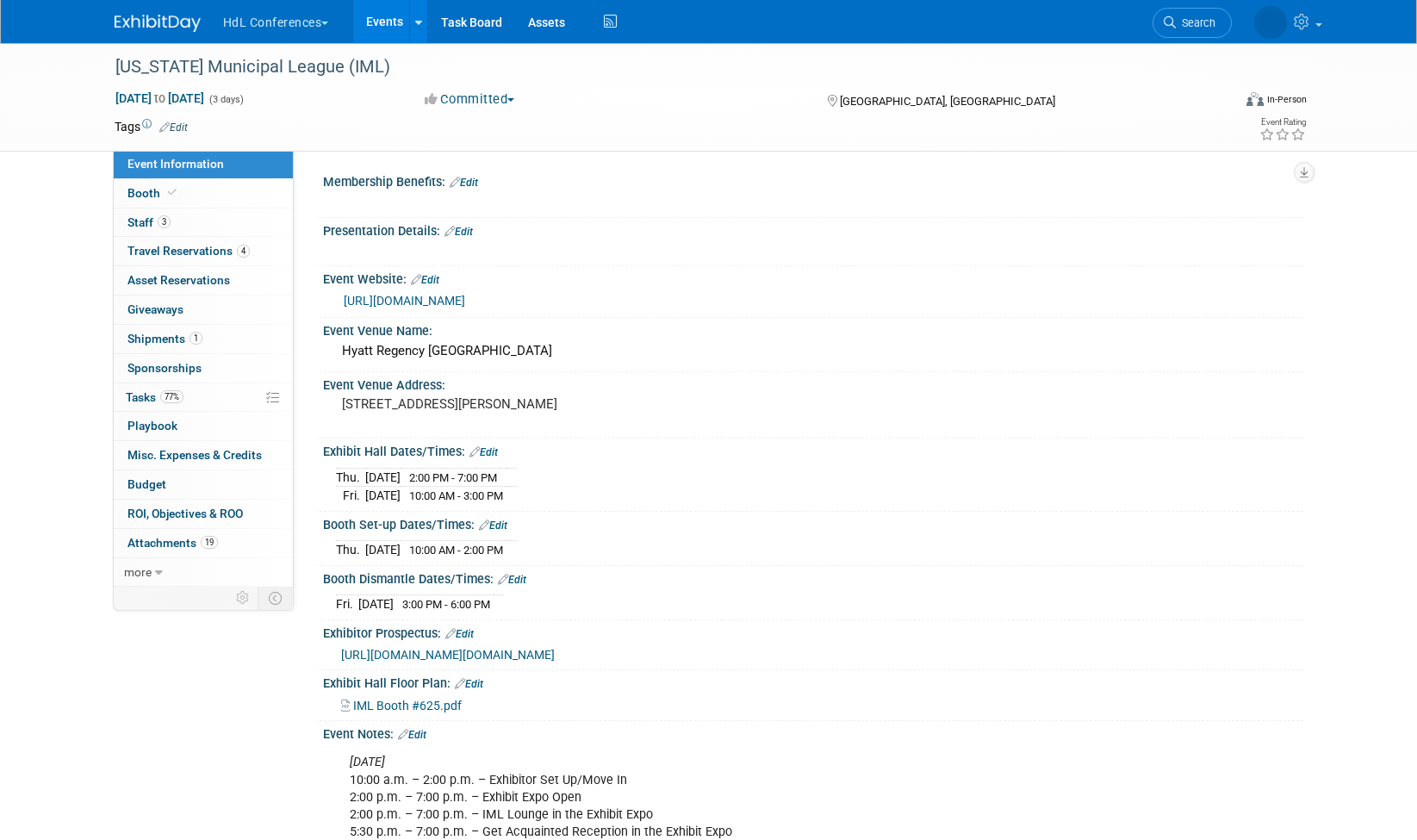 The height and width of the screenshot is (840, 1417). I want to click on span: Tasks, so click(154, 397).